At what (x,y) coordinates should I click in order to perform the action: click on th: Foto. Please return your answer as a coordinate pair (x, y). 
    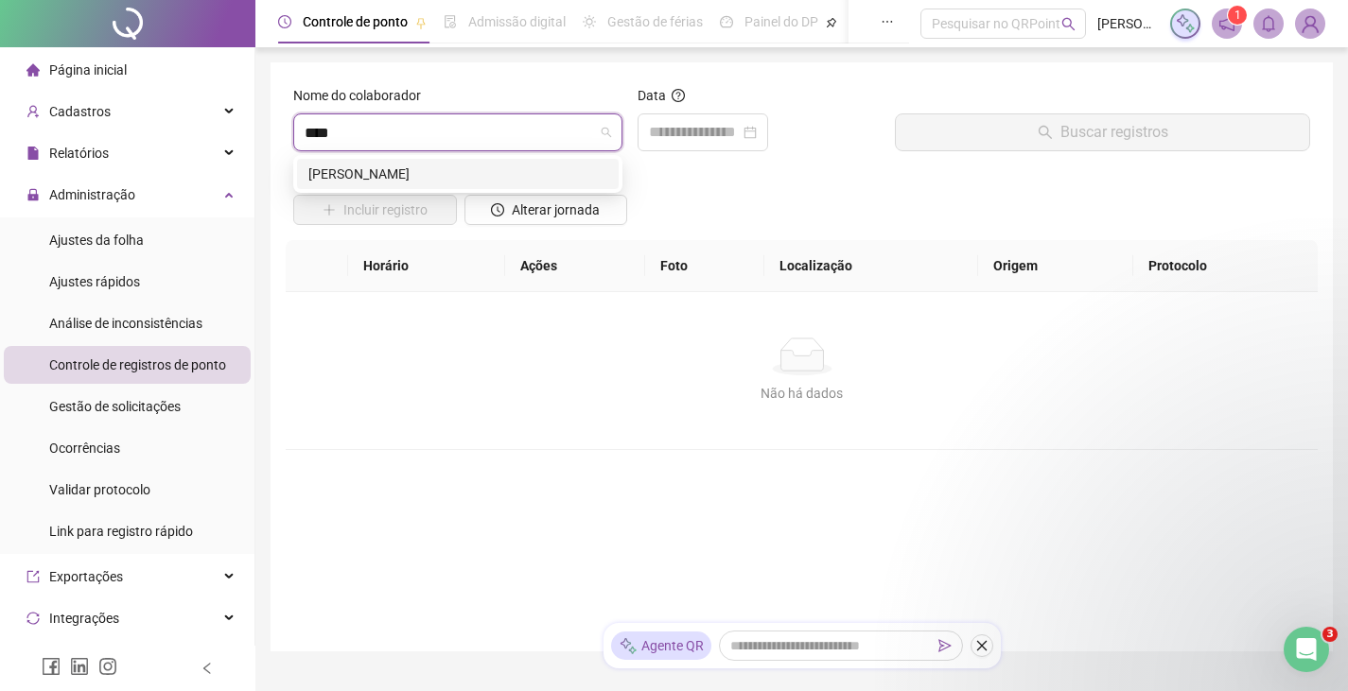
    Looking at the image, I should click on (705, 266).